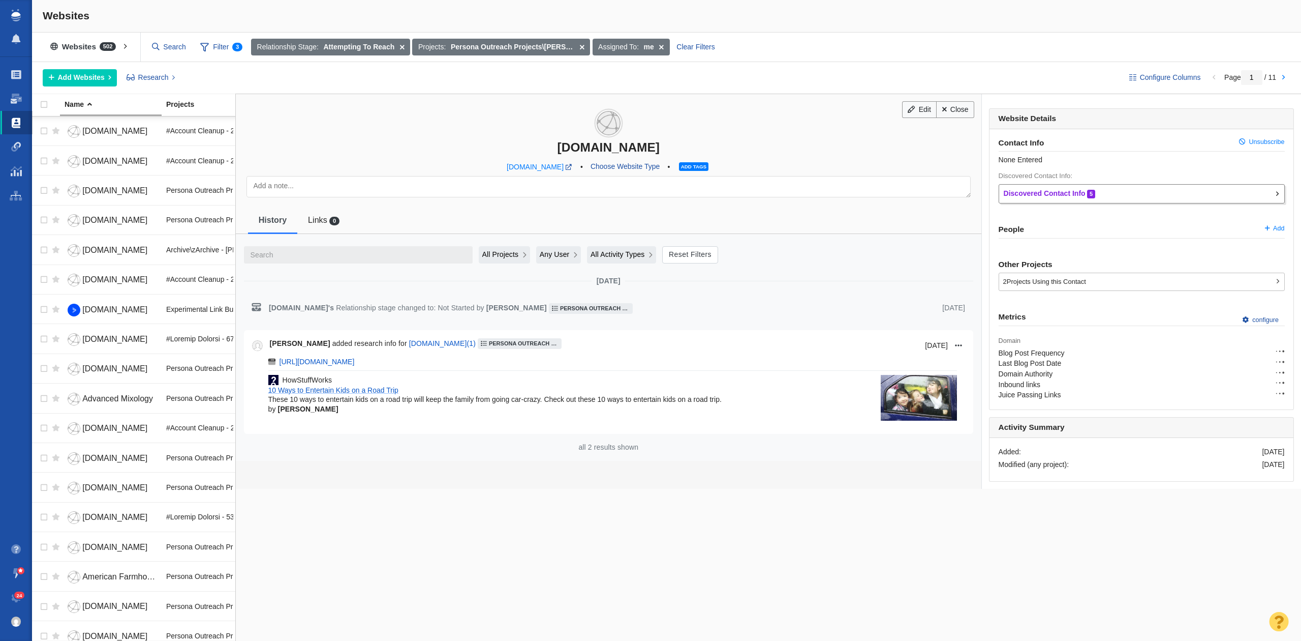 The width and height of the screenshot is (1301, 641). What do you see at coordinates (1142, 428) in the screenshot?
I see `h6: Activity Summary` at bounding box center [1142, 428].